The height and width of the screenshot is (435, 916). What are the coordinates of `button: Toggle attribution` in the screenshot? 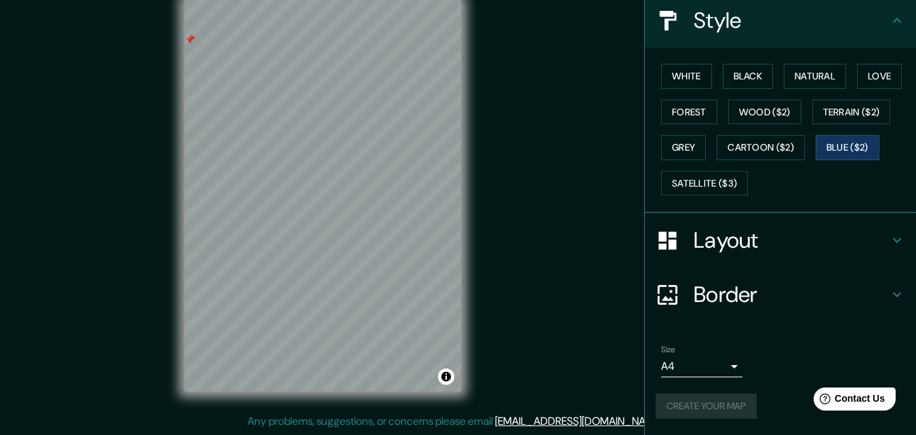 It's located at (446, 376).